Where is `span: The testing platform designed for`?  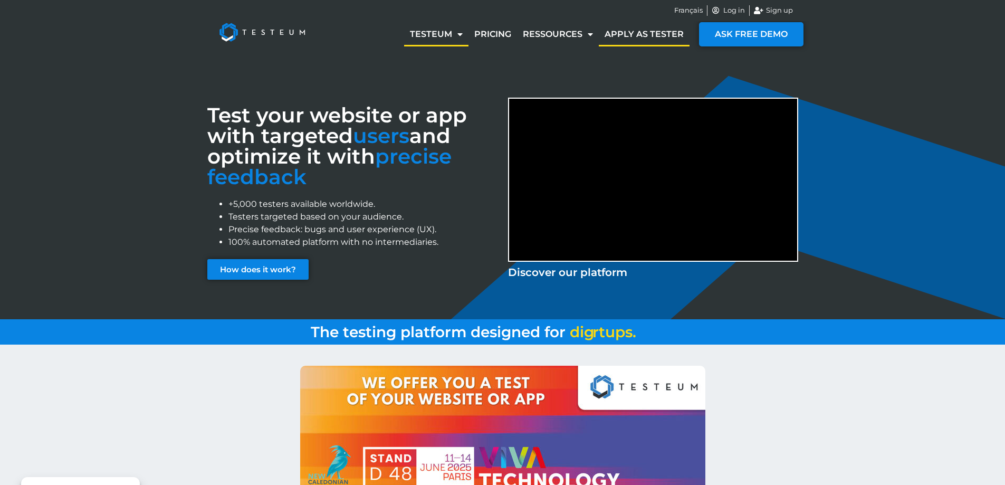 span: The testing platform designed for is located at coordinates (438, 332).